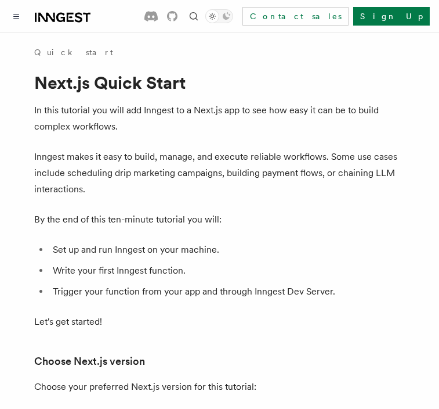  Describe the element at coordinates (16, 16) in the screenshot. I see `button: Toggle navigation` at that location.